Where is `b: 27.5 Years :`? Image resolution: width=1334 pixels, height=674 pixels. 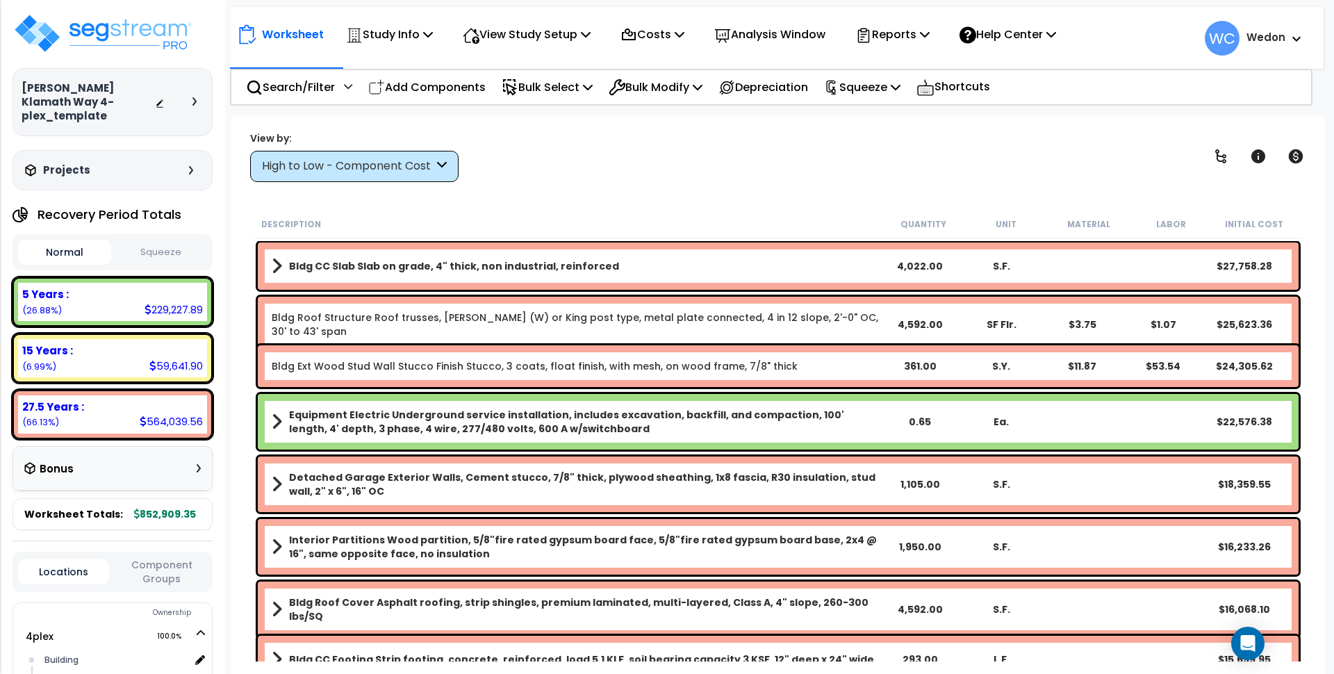 b: 27.5 Years : is located at coordinates (53, 406).